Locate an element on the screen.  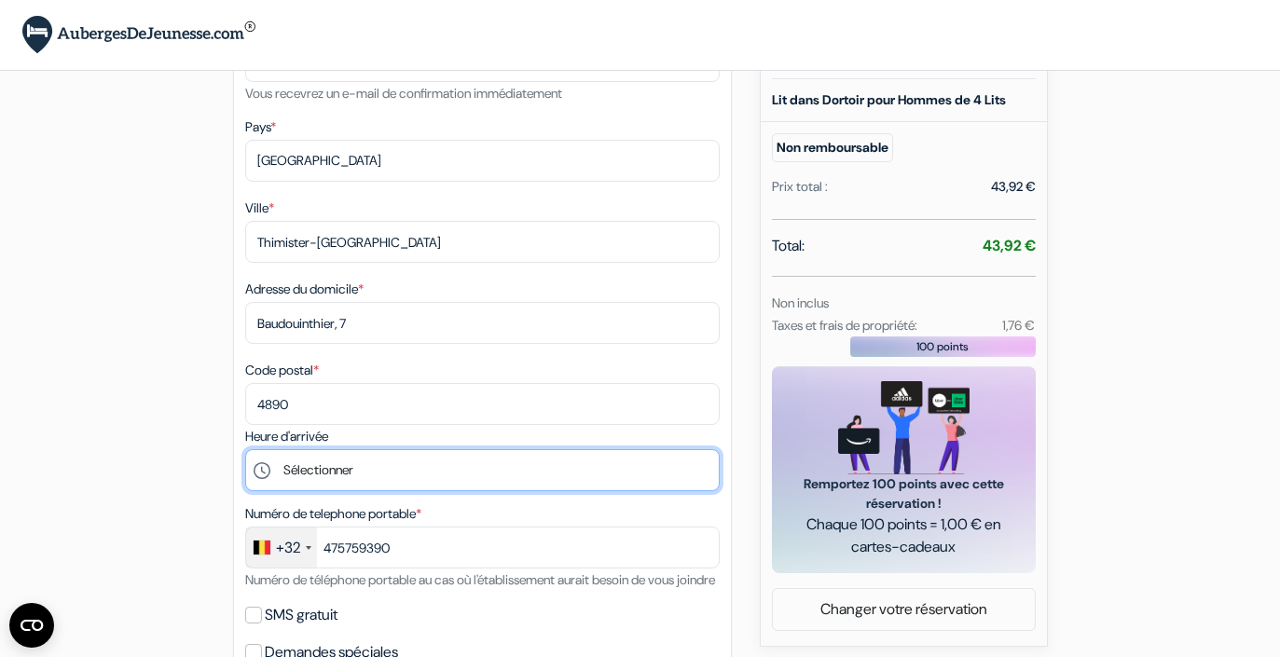
small: Taxes et frais de propriété: is located at coordinates (845, 325).